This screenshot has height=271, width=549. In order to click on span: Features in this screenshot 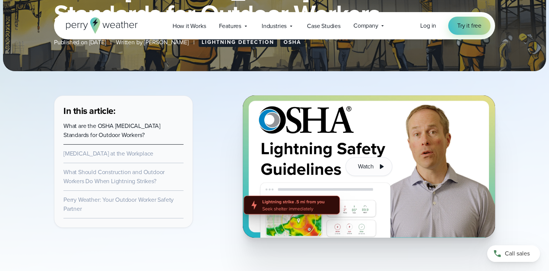, I will do `click(230, 26)`.